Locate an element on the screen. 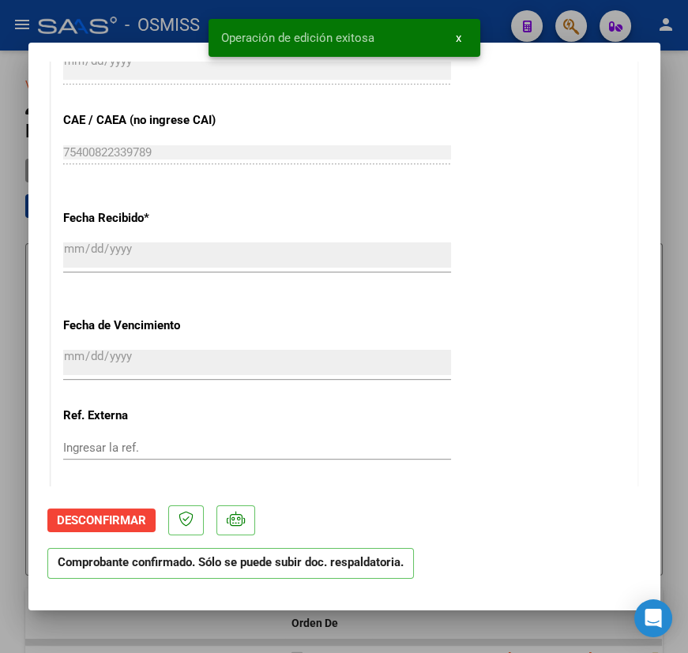 The height and width of the screenshot is (653, 688). span: Operación de edición exitosa is located at coordinates (298, 38).